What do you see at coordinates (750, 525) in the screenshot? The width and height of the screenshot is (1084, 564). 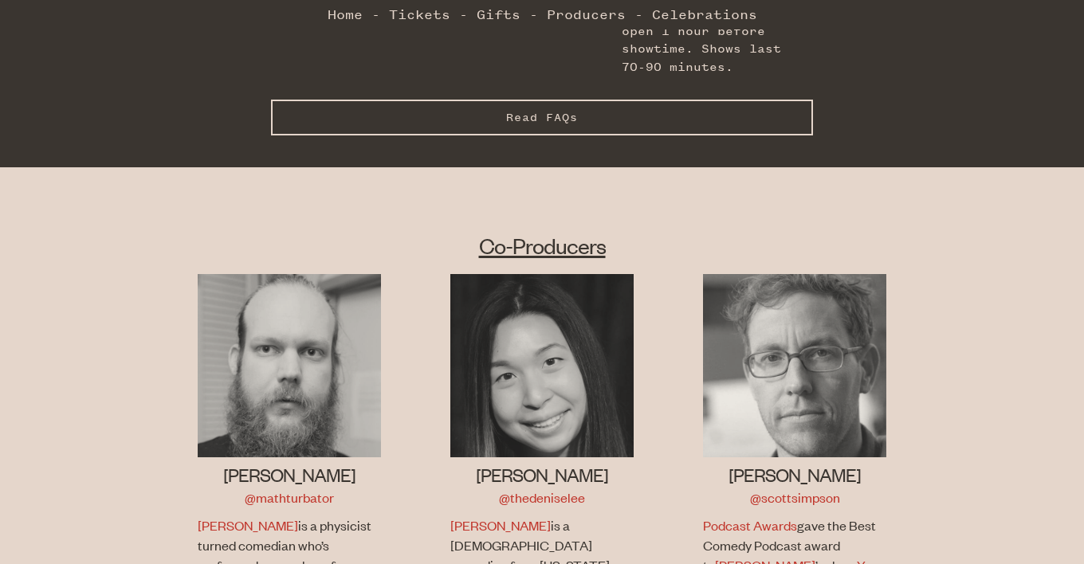 I see `a: Podcast Awards` at bounding box center [750, 525].